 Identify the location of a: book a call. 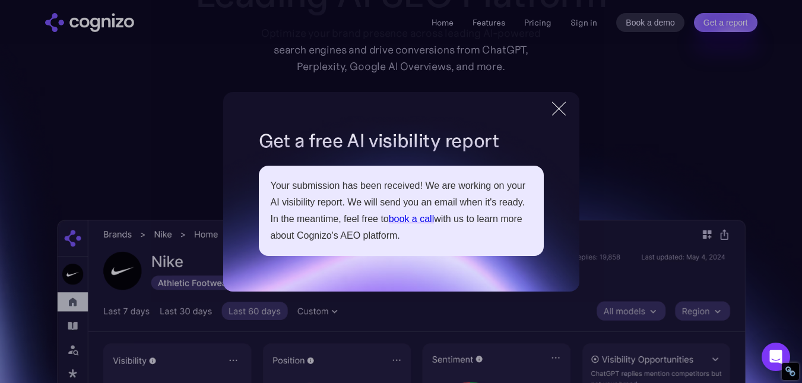
(411, 218).